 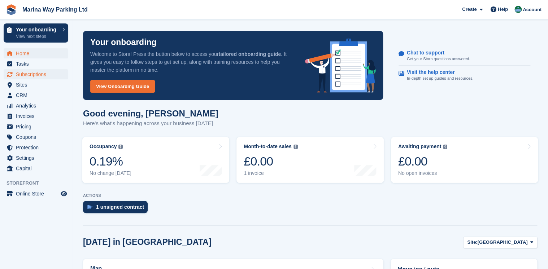 I want to click on p: Welcome to Stora! Press the button below to access your . It gives you easy to follow steps to ge..., so click(x=192, y=62).